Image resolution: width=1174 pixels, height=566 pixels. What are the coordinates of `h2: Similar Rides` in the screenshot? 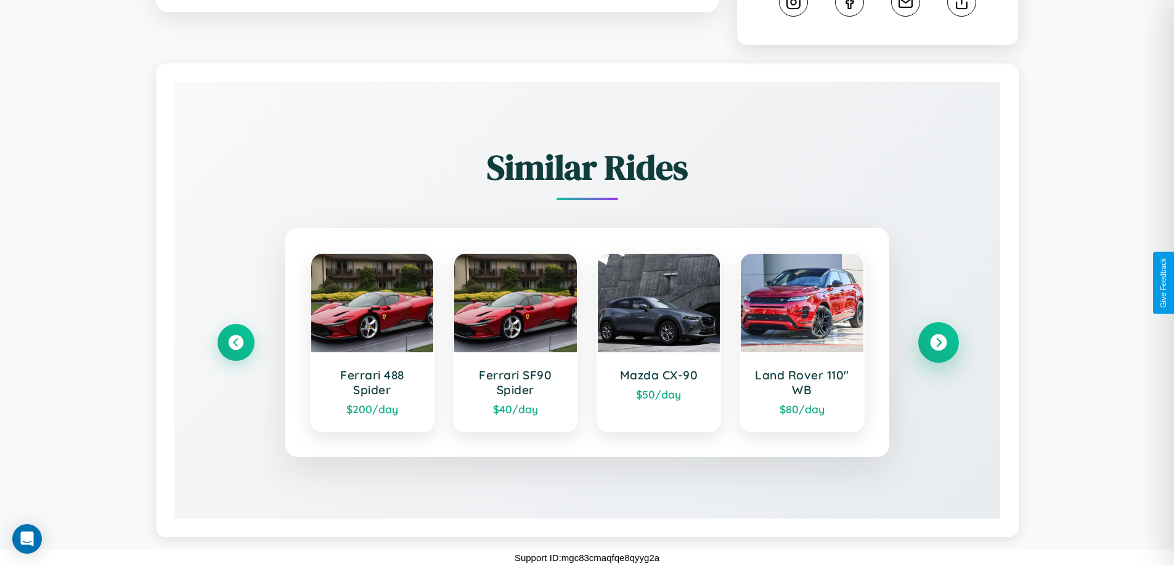 It's located at (587, 167).